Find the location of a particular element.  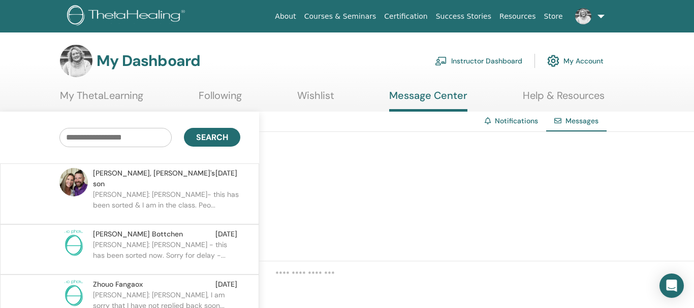

a: Following is located at coordinates (220, 99).